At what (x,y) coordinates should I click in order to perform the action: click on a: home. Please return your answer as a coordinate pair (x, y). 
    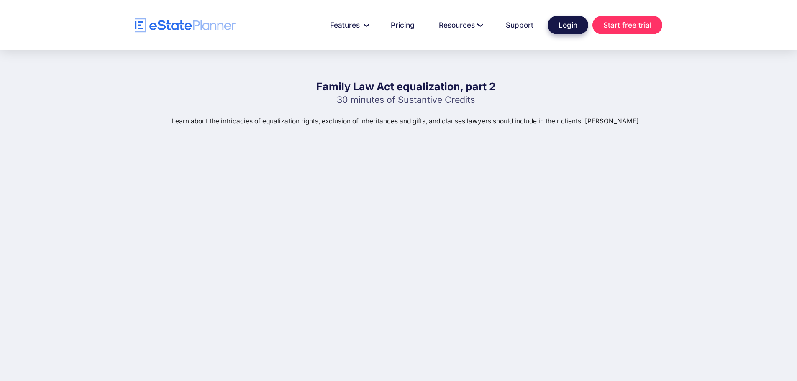
    Looking at the image, I should click on (185, 25).